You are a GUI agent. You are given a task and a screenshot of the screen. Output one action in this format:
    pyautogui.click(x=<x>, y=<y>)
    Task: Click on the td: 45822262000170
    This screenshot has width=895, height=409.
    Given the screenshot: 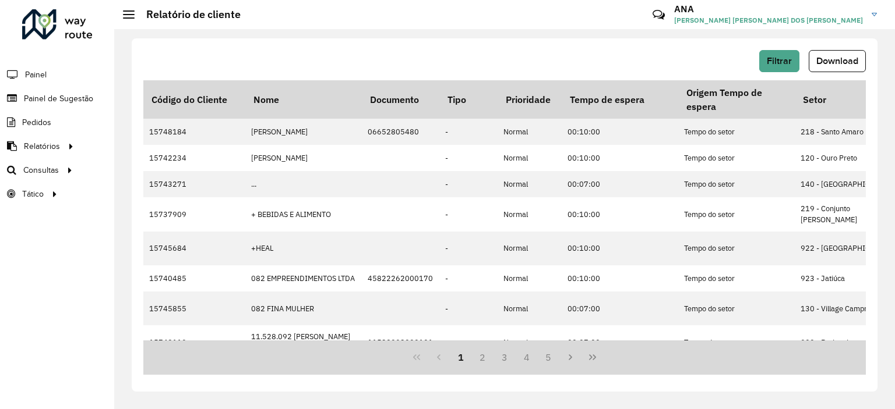 What is the action you would take?
    pyautogui.click(x=400, y=278)
    